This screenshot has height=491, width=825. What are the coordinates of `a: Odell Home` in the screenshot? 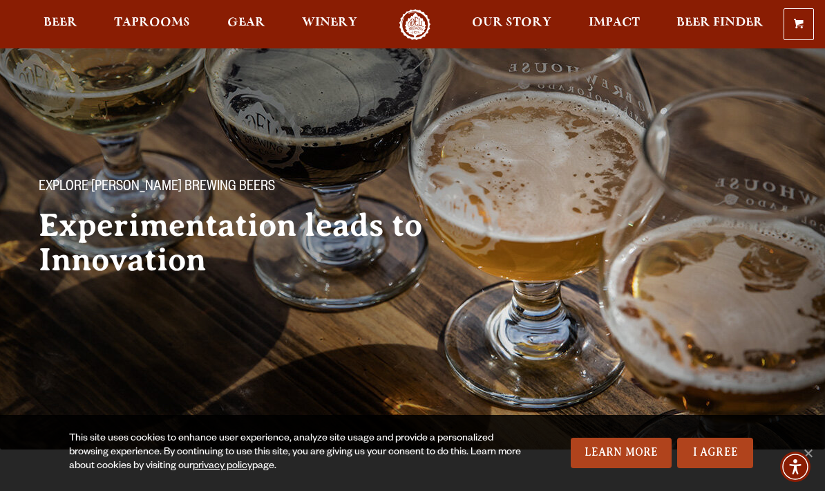 It's located at (415, 24).